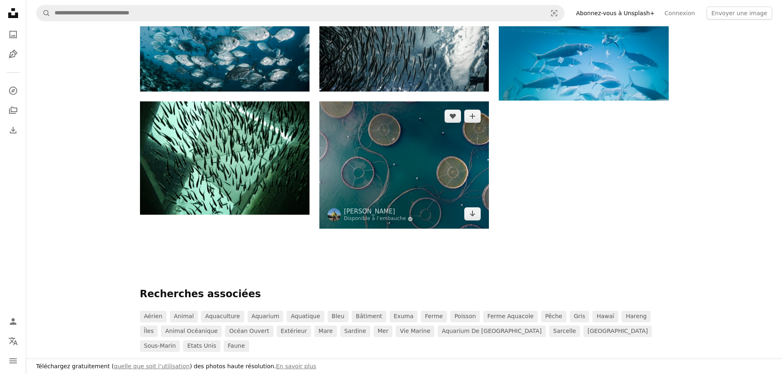 The image size is (782, 374). I want to click on a: Etats Unis, so click(201, 346).